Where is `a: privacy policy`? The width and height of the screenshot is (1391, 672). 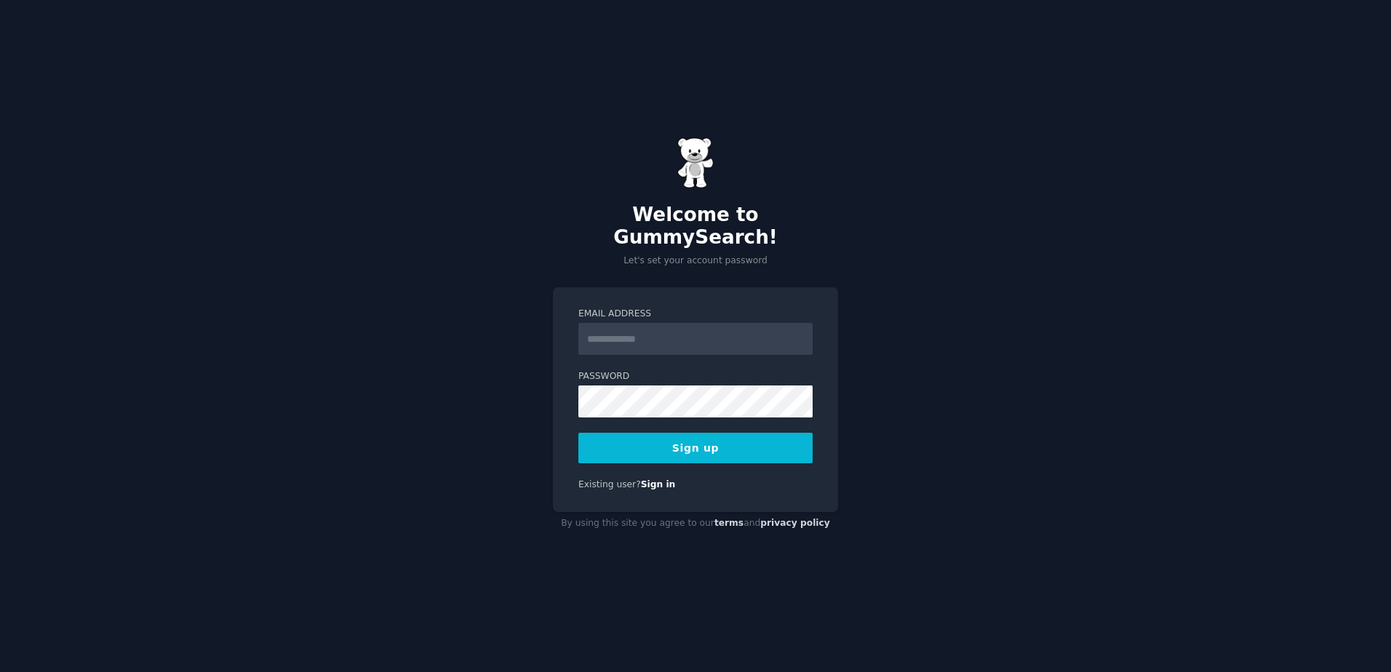 a: privacy policy is located at coordinates (795, 523).